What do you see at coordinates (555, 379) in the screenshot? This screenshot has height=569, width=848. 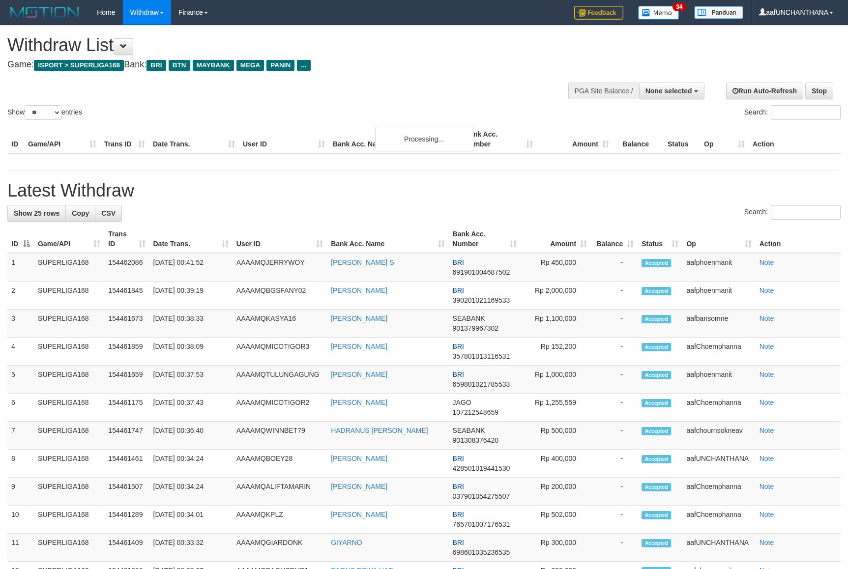 I see `td: Rp 1,000,000` at bounding box center [555, 379].